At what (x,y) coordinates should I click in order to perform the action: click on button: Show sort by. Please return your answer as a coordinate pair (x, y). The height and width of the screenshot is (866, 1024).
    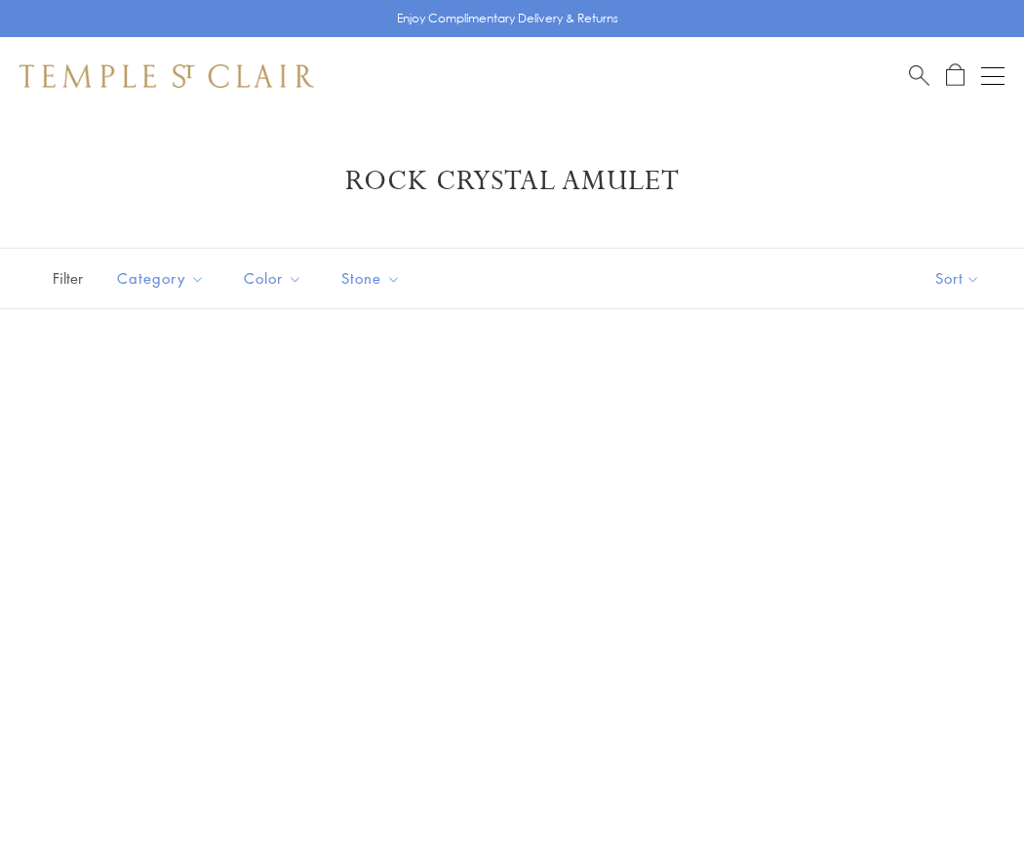
    Looking at the image, I should click on (958, 278).